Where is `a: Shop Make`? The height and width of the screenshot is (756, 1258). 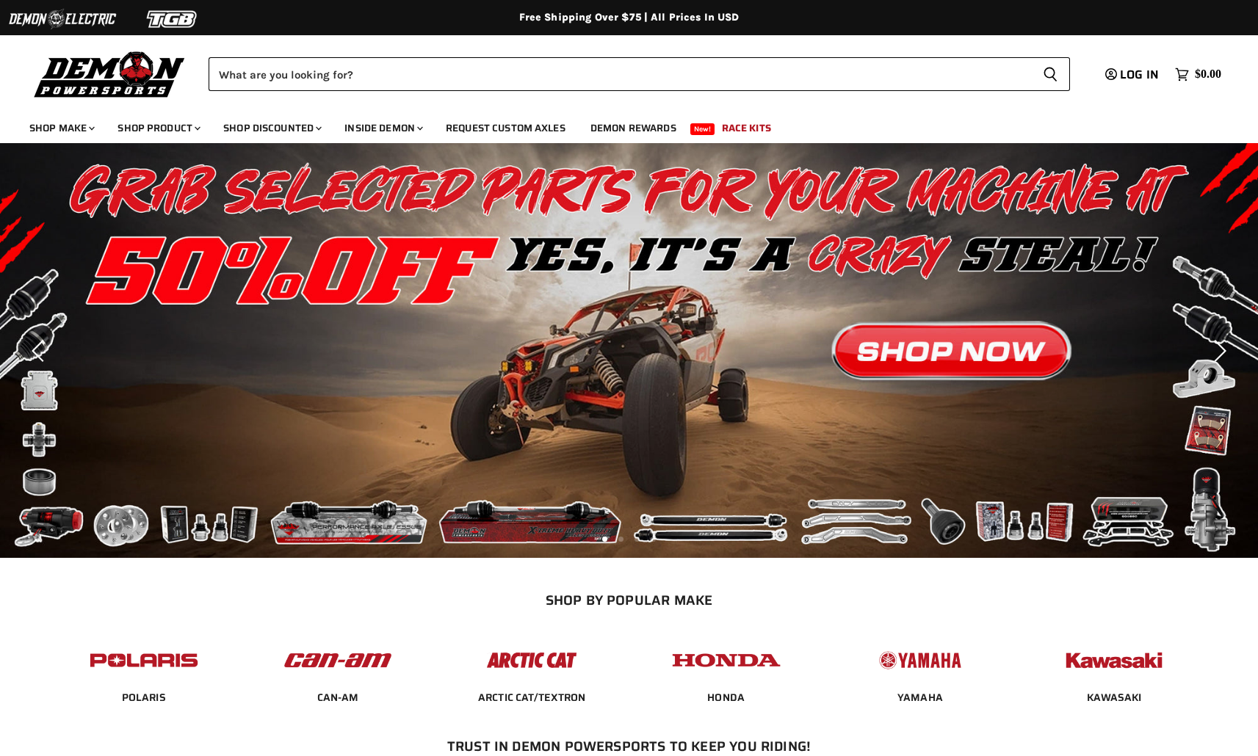
a: Shop Make is located at coordinates (61, 128).